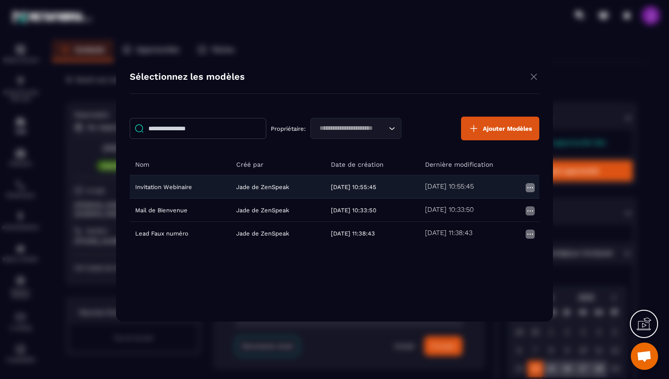 This screenshot has height=379, width=669. Describe the element at coordinates (356, 128) in the screenshot. I see `div: Search for option` at that location.